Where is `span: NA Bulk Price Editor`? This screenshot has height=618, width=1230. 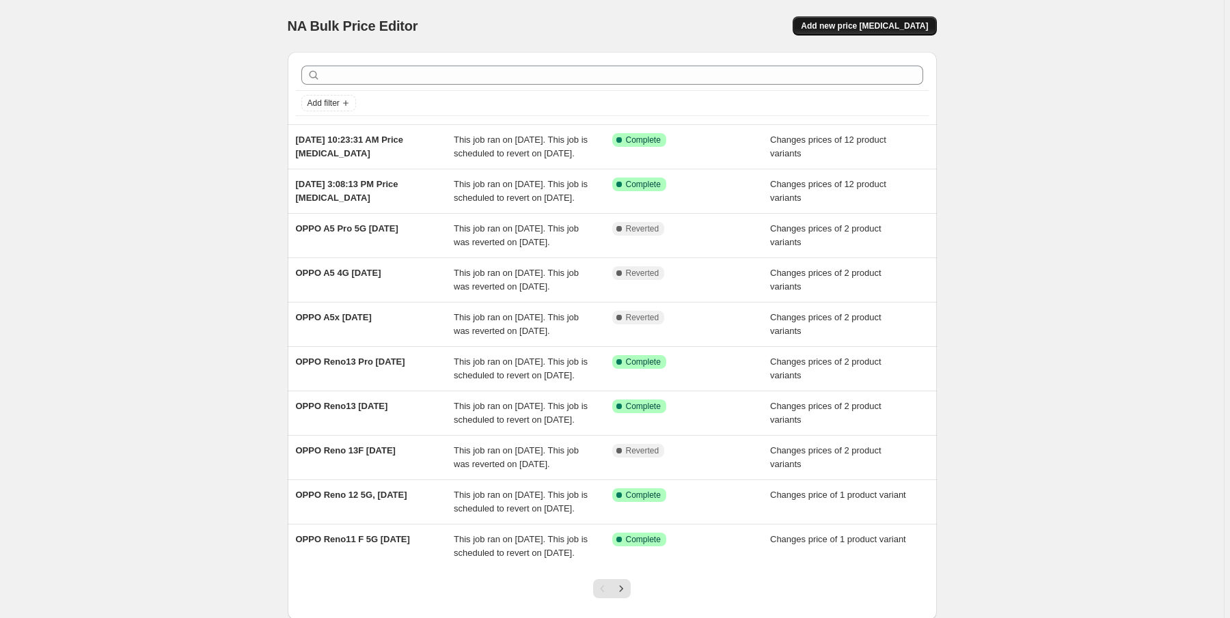
span: NA Bulk Price Editor is located at coordinates (353, 26).